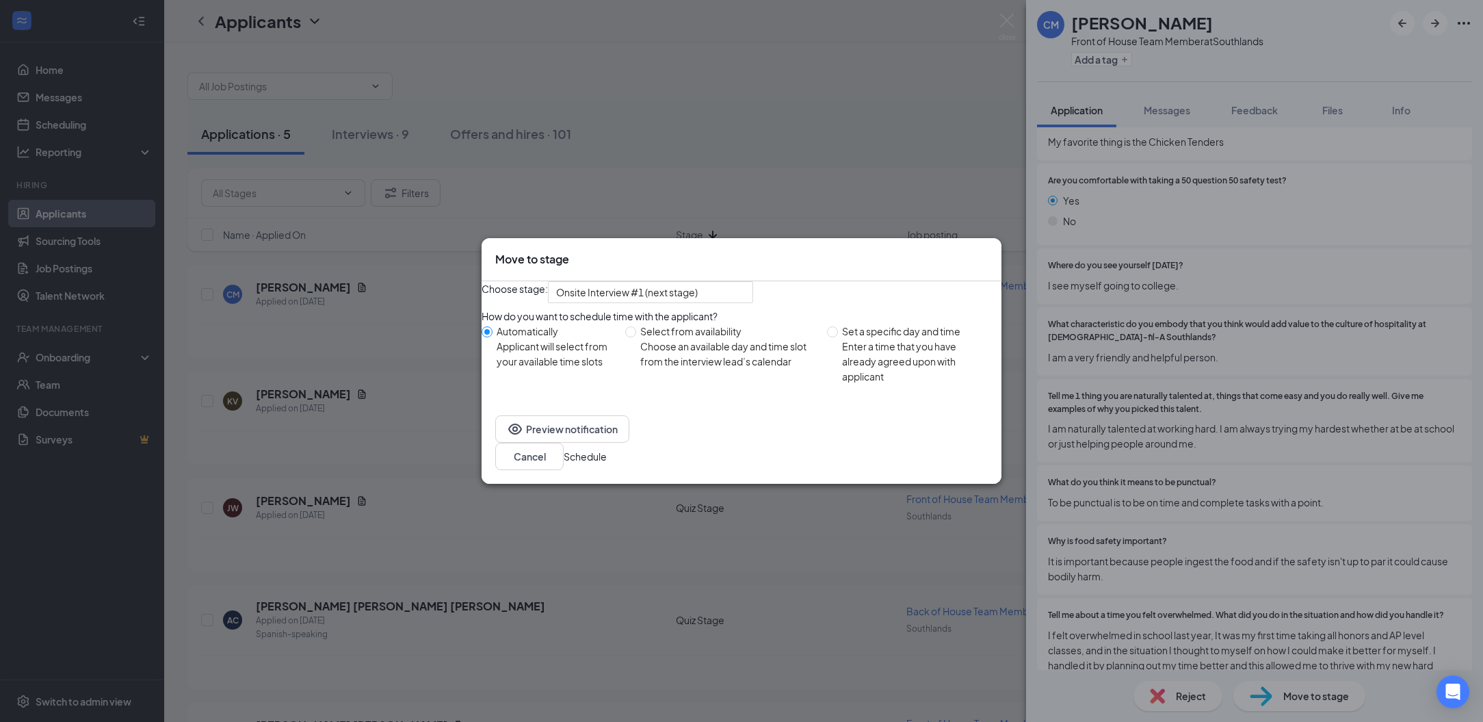 Image resolution: width=1483 pixels, height=722 pixels. Describe the element at coordinates (562, 429) in the screenshot. I see `button: EyePreview notification` at that location.